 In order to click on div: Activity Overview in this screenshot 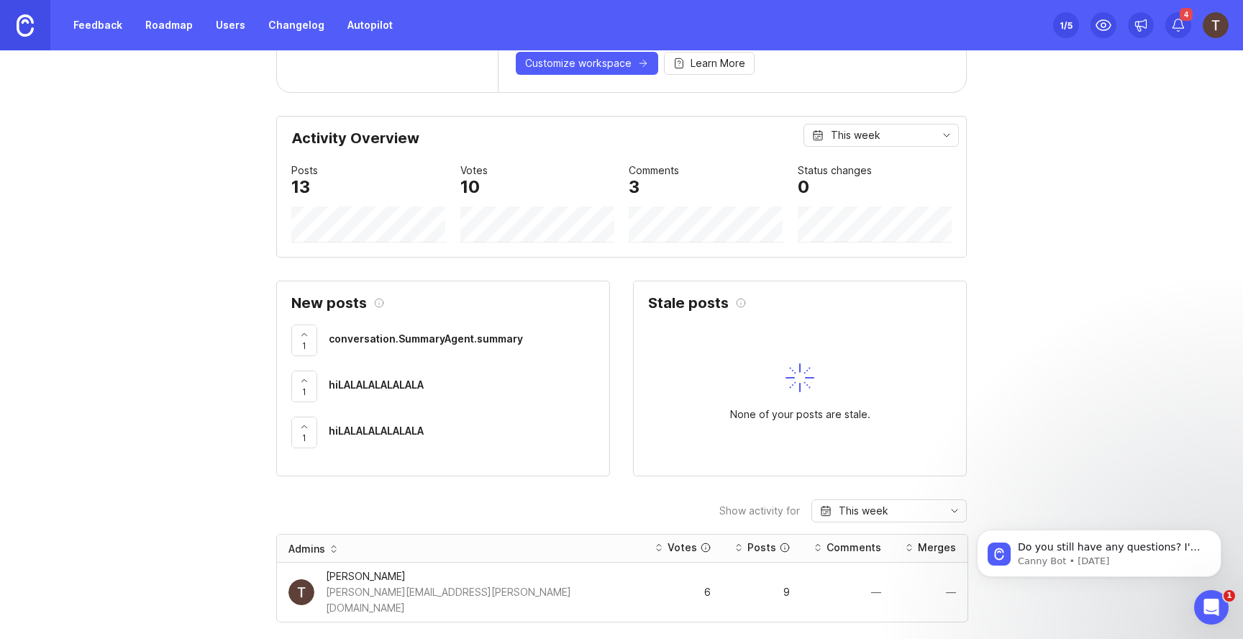, I will do `click(622, 144)`.